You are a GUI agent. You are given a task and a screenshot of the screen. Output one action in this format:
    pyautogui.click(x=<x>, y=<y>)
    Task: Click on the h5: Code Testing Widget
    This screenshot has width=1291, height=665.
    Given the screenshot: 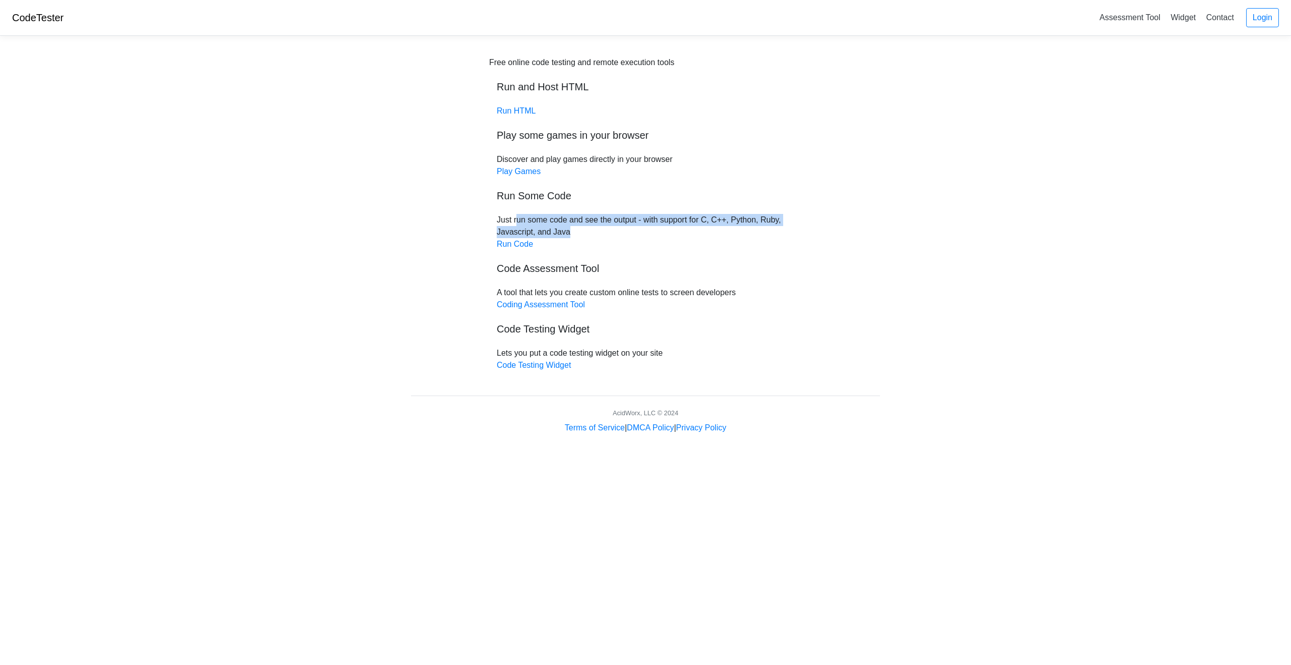 What is the action you would take?
    pyautogui.click(x=645, y=329)
    